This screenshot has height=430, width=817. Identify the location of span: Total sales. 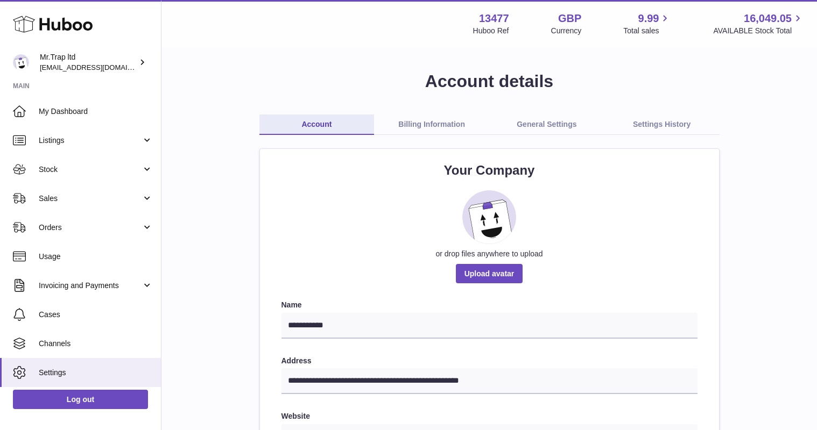
(647, 31).